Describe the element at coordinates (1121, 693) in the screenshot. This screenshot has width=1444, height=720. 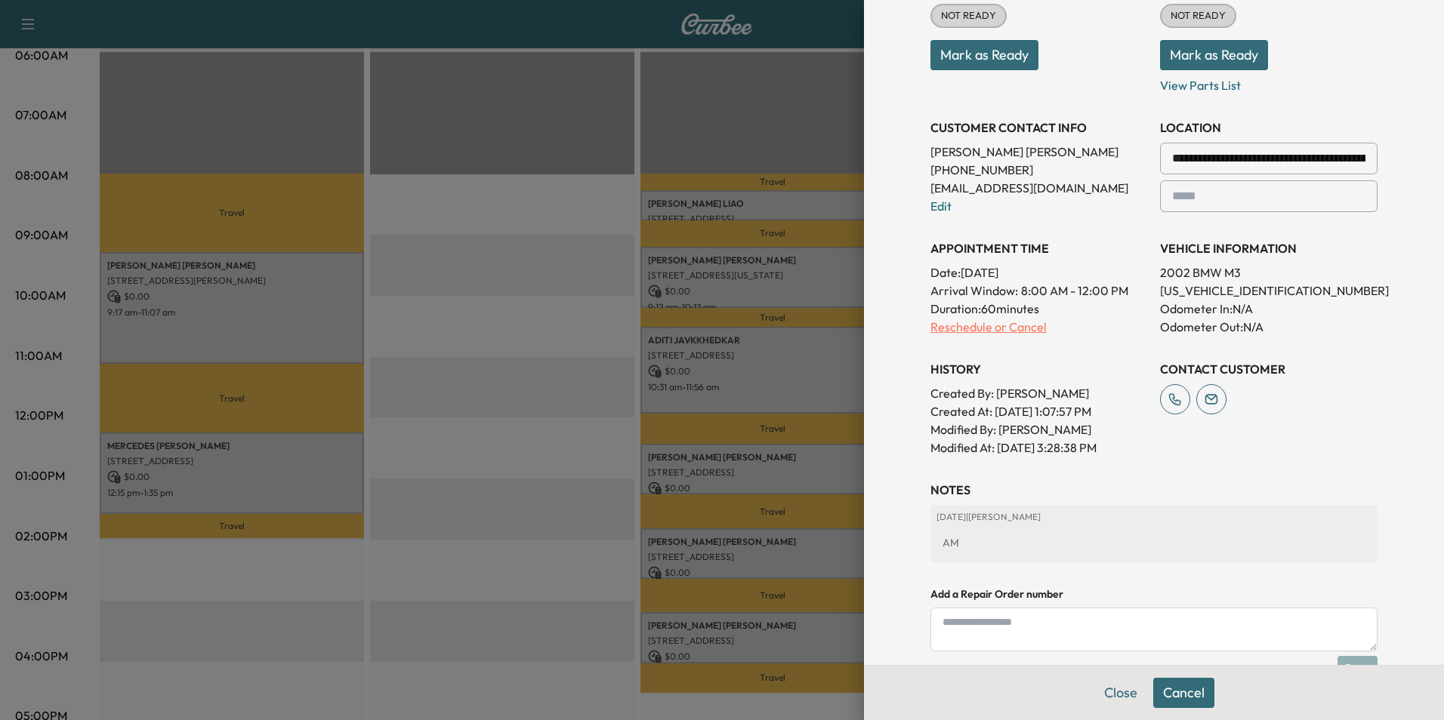
I see `button: Close` at that location.